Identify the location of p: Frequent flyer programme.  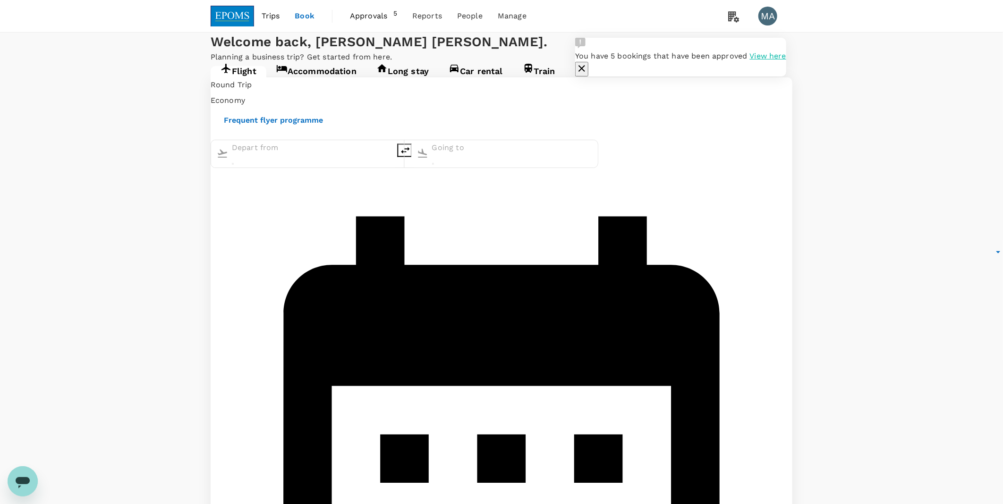
(273, 120).